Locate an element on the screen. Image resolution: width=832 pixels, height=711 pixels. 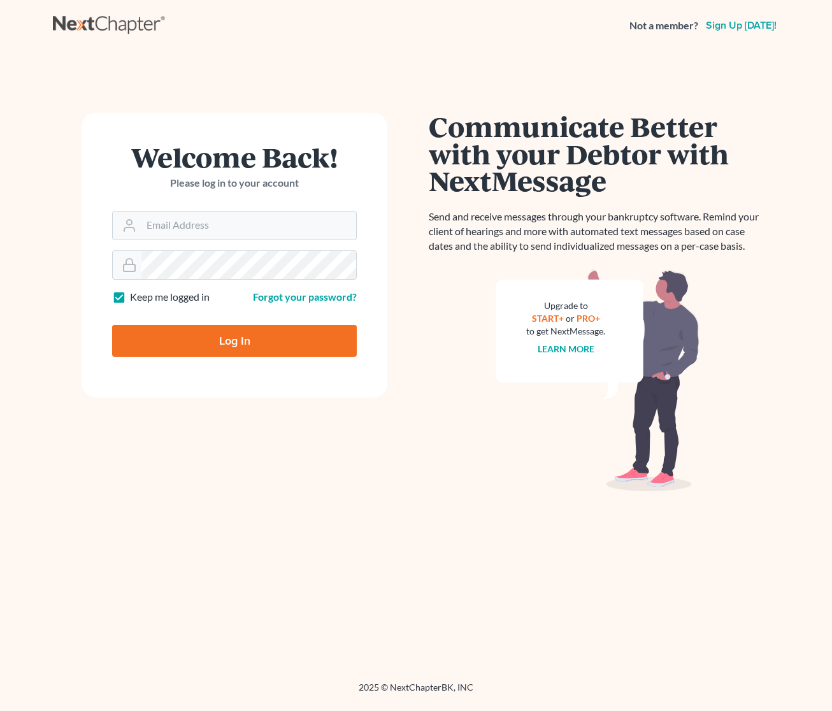
p: Send and receive messages through your bankruptcy software. Remind your client of hearings and mo... is located at coordinates (597, 231).